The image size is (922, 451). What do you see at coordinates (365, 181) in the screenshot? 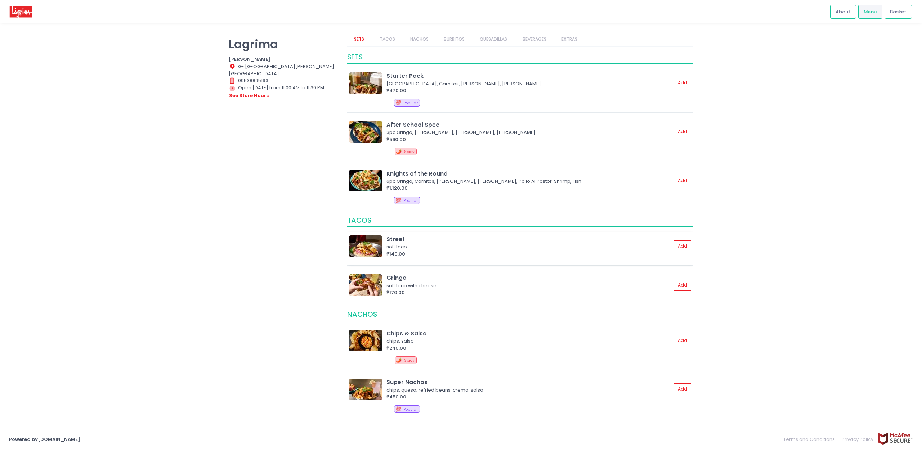
I see `img: Knights of the Round` at bounding box center [365, 181].